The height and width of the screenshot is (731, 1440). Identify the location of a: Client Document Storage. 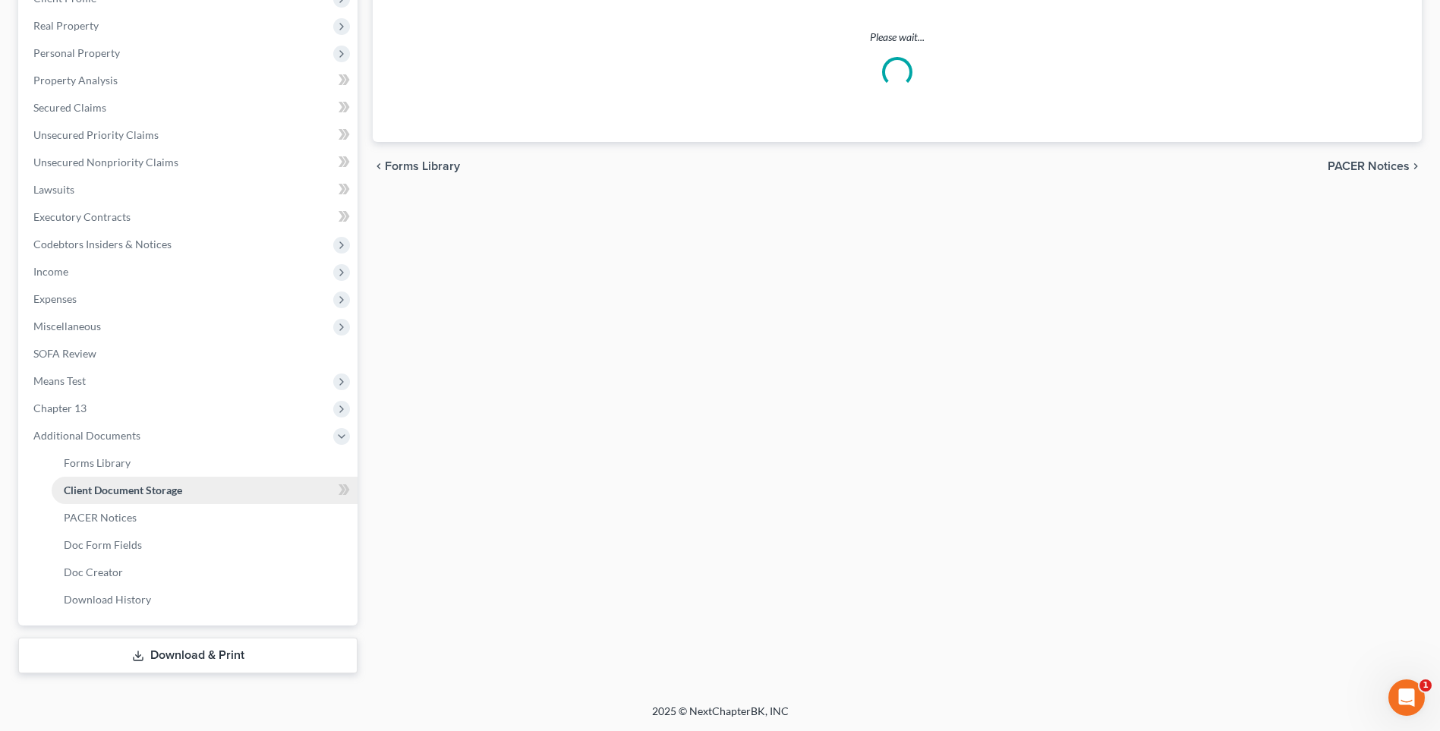
(204, 490).